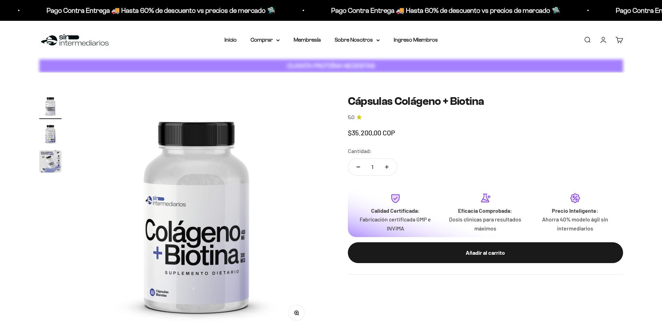  What do you see at coordinates (396, 211) in the screenshot?
I see `strong: Calidad Certificada:` at bounding box center [396, 211].